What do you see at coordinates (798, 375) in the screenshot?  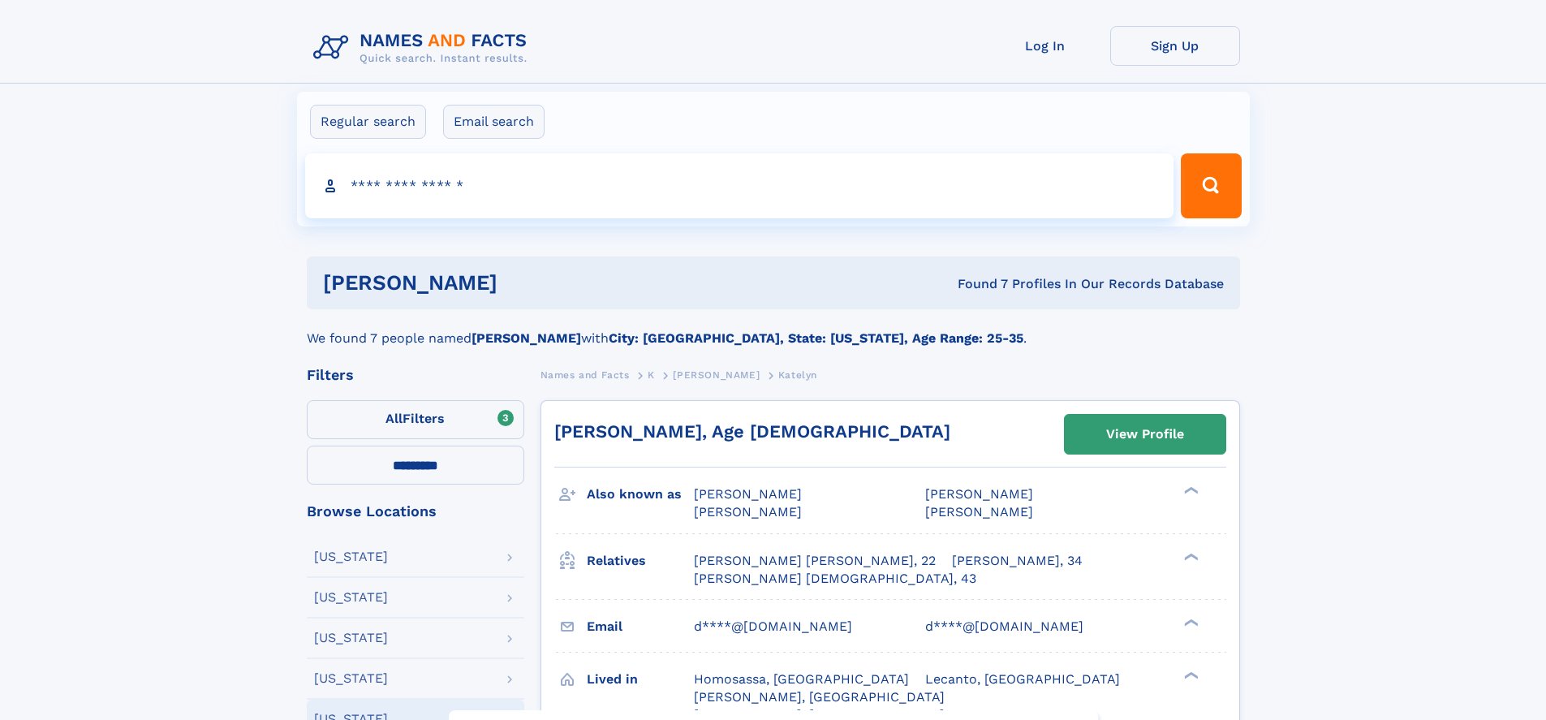 I see `span: Katelyn` at bounding box center [798, 375].